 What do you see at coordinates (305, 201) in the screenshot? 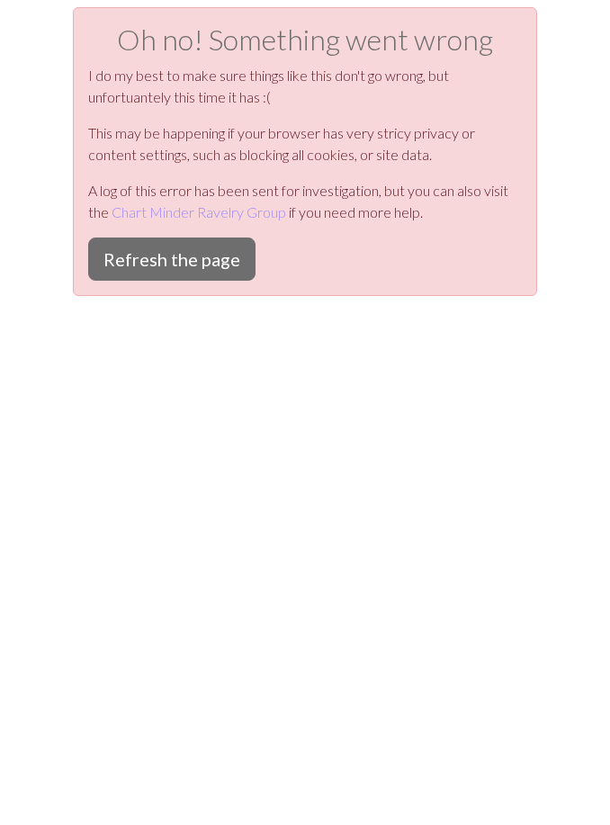
I see `p: A log of this error has been sent for investigation, but you can also visit the if you need more ...` at bounding box center [305, 201].